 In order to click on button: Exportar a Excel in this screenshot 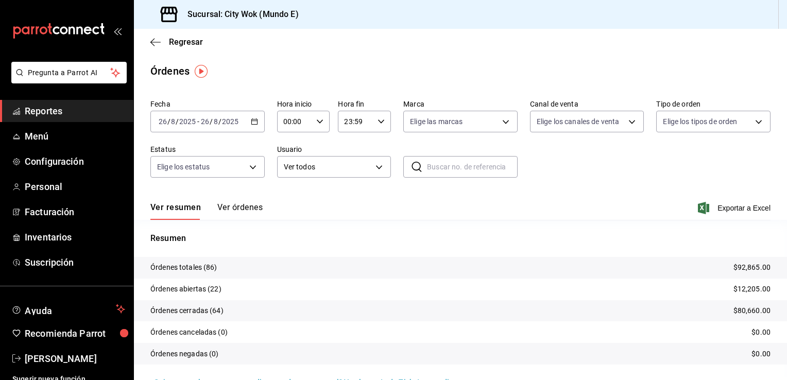, I will do `click(735, 208)`.